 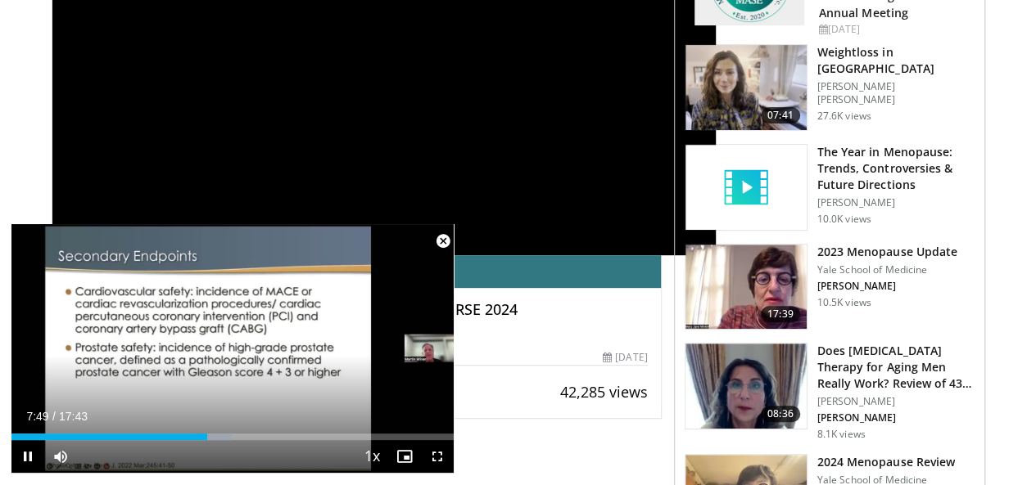 I want to click on div: Progress Bar, so click(x=233, y=437).